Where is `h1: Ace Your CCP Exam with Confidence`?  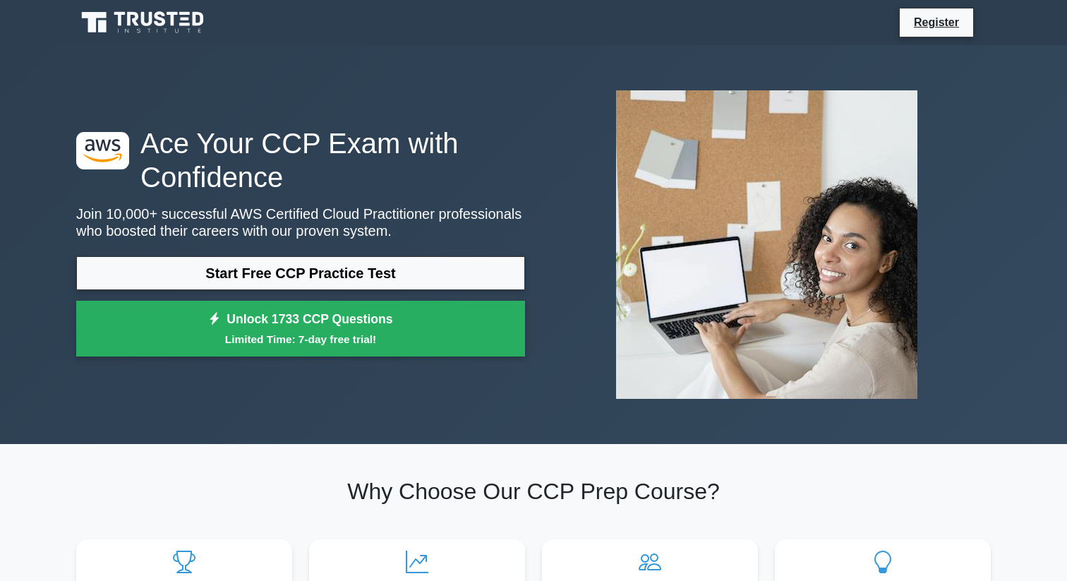
h1: Ace Your CCP Exam with Confidence is located at coordinates (300, 160).